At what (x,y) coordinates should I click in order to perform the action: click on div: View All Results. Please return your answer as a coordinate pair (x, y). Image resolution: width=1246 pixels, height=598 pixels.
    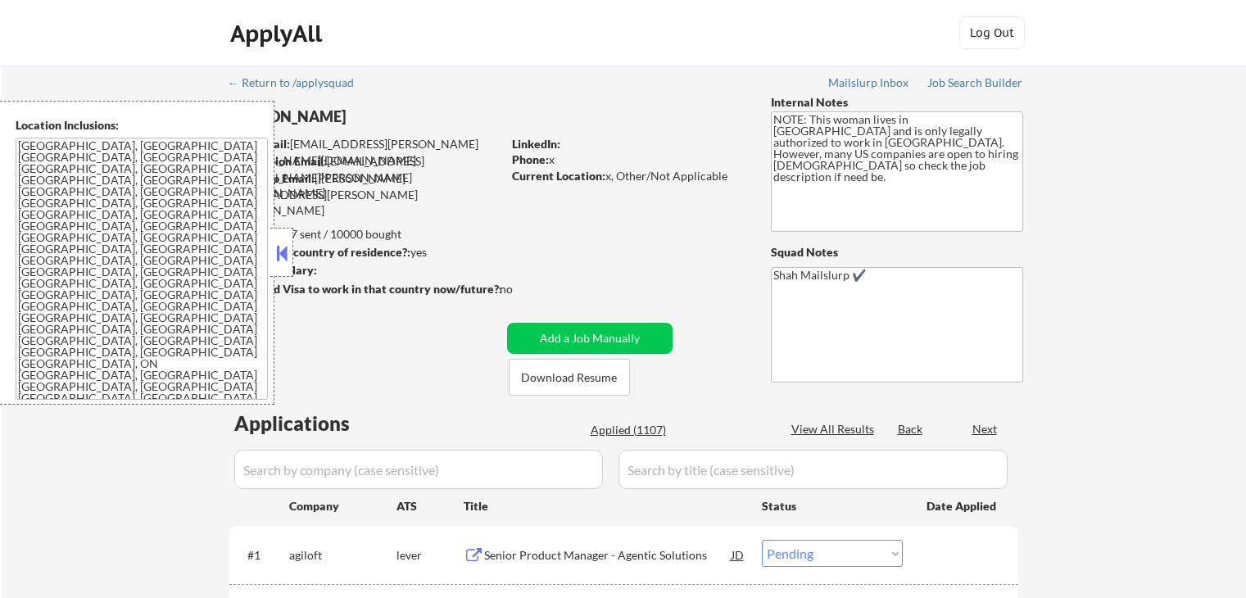
    Looking at the image, I should click on (835, 429).